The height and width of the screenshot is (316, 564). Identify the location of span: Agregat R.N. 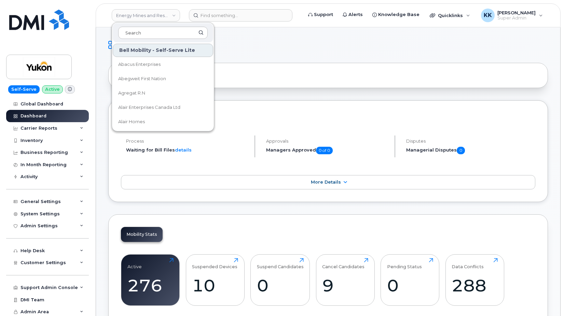
(132, 93).